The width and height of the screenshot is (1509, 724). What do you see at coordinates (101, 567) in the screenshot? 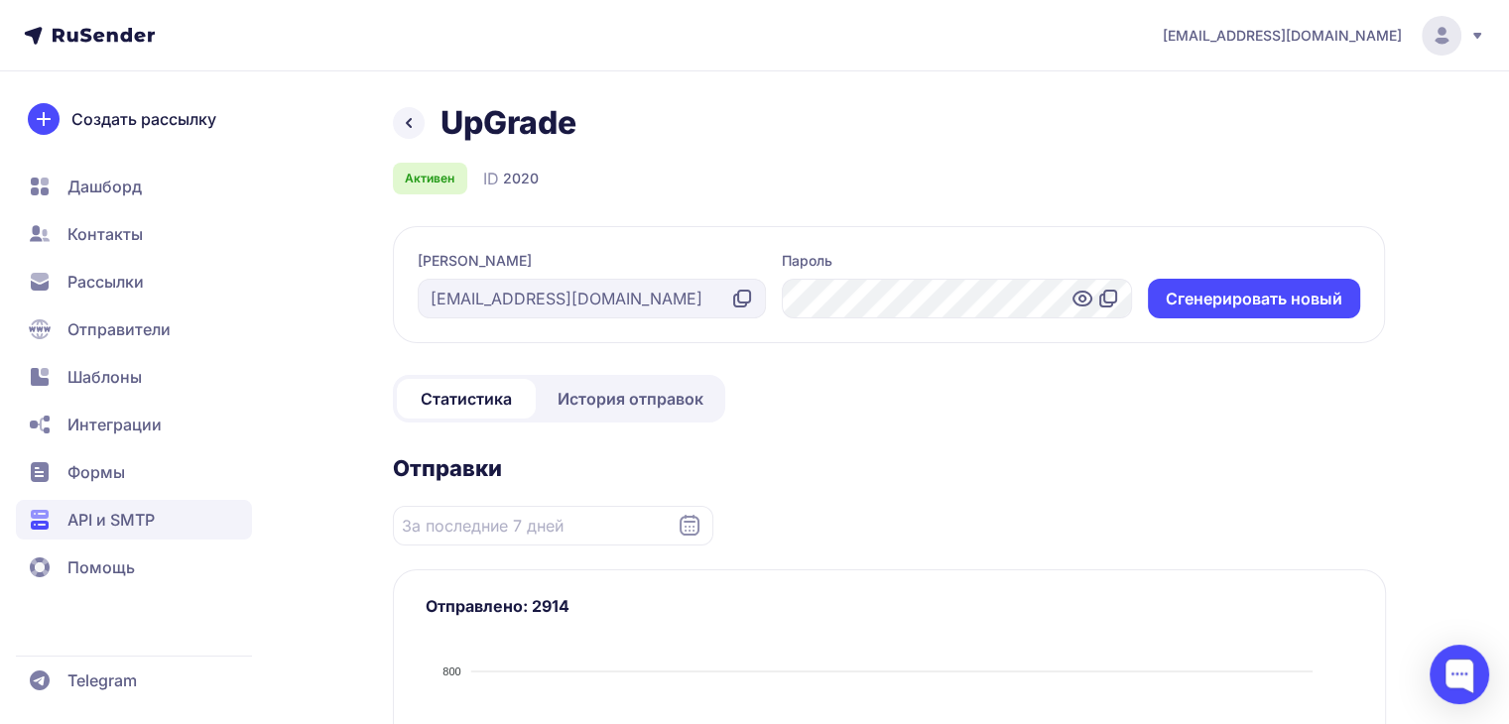
I see `span: Помощь` at bounding box center [101, 567].